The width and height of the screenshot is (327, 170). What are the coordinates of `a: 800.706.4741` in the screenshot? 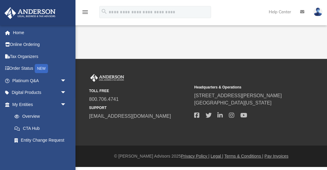 It's located at (104, 99).